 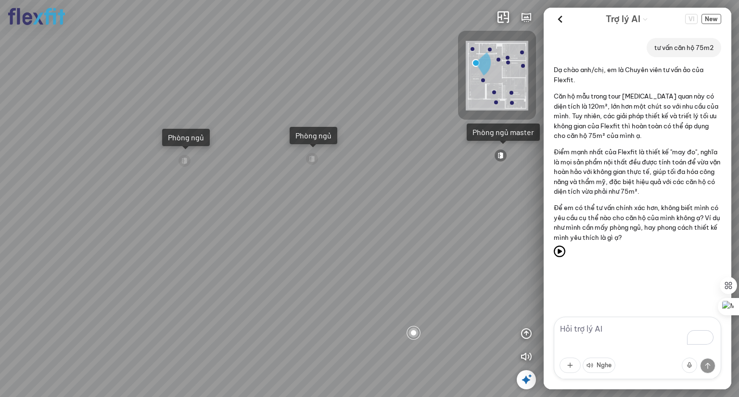 I want to click on div: Phòng ngủ master, so click(x=503, y=132).